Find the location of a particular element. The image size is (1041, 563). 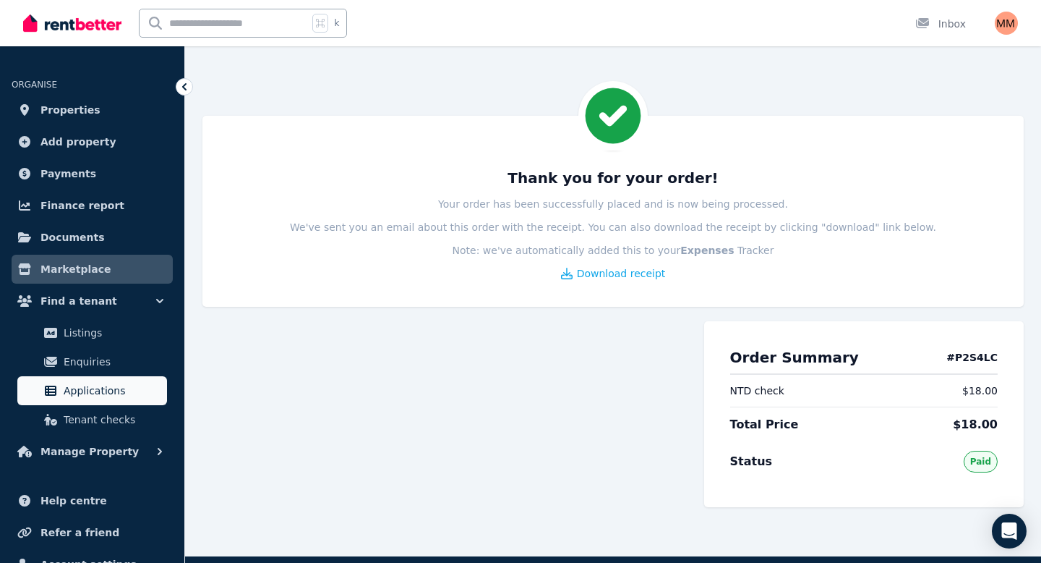

a: Add property is located at coordinates (92, 142).